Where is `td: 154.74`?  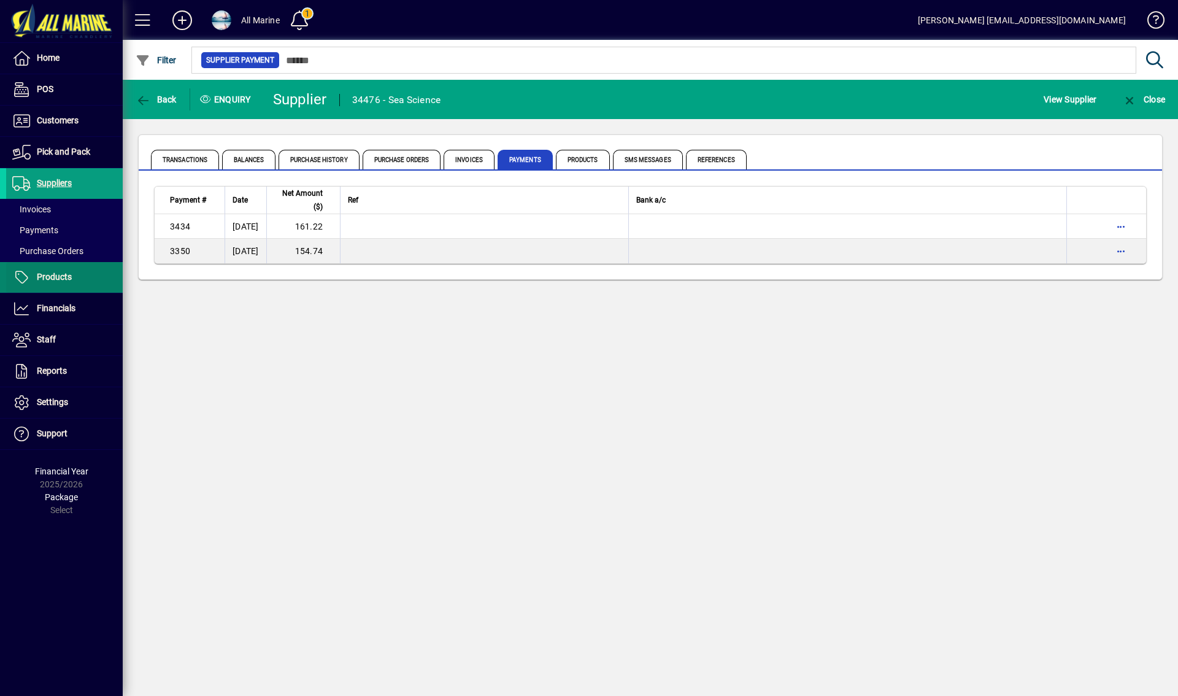 td: 154.74 is located at coordinates (303, 251).